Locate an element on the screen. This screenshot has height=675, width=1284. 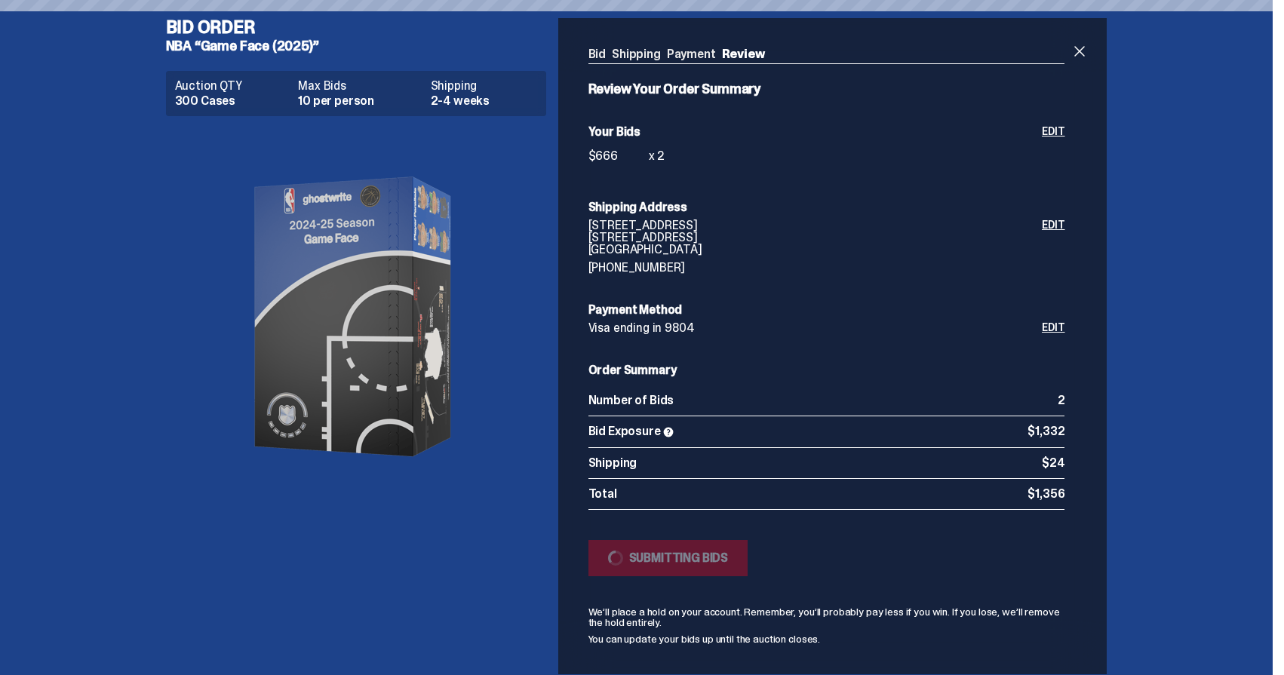
p: Visa ending in 9804 is located at coordinates (816, 328).